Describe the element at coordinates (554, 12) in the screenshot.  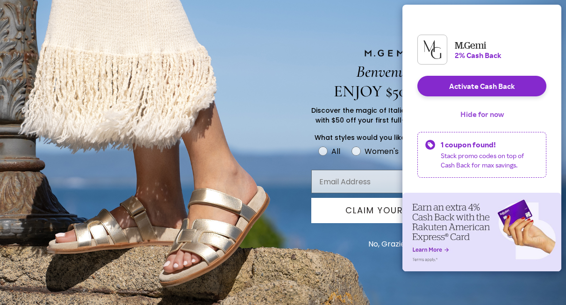
I see `button: Close dialog` at that location.